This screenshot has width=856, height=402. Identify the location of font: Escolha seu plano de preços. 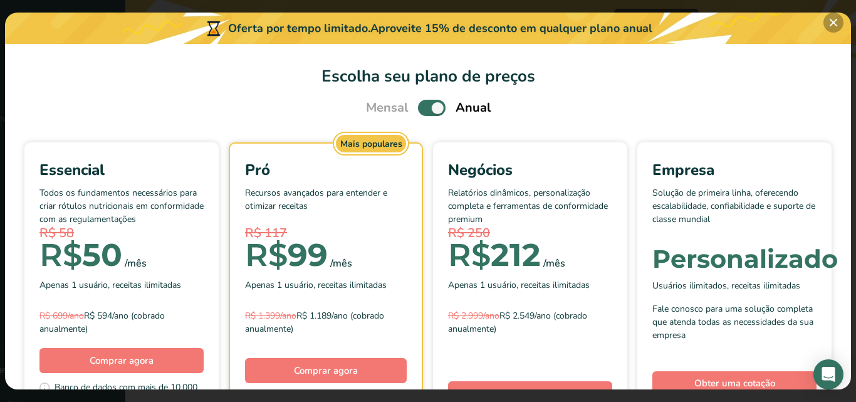
(428, 76).